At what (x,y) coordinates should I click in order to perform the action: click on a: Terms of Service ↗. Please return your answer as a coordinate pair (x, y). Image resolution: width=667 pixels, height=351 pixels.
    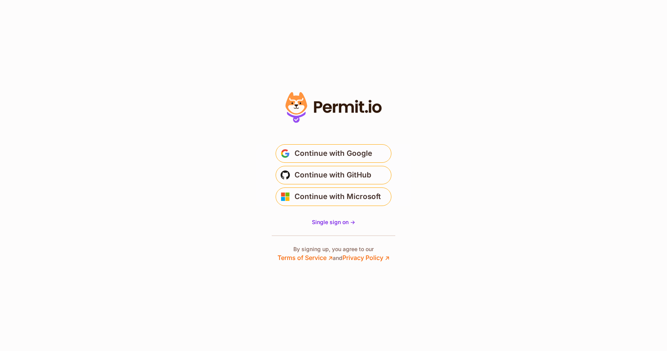
    Looking at the image, I should click on (305, 258).